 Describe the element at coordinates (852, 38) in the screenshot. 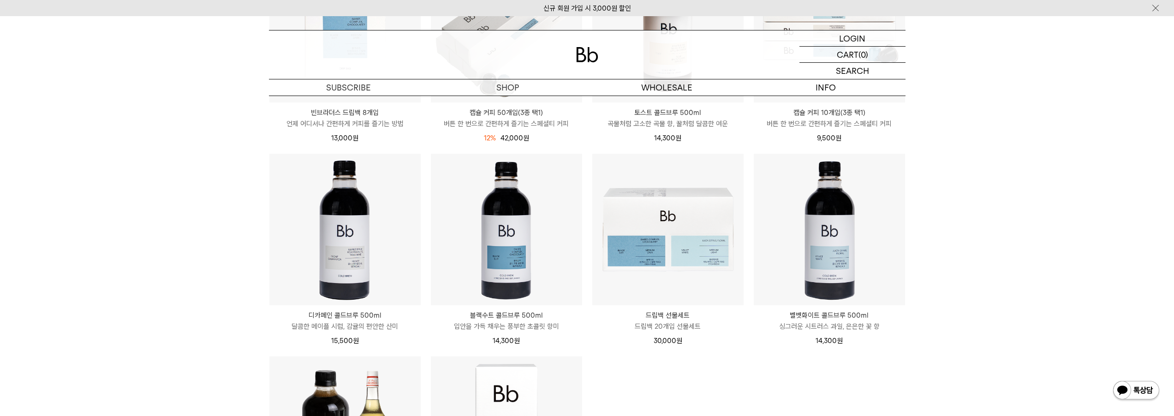

I see `p: LOGIN` at that location.